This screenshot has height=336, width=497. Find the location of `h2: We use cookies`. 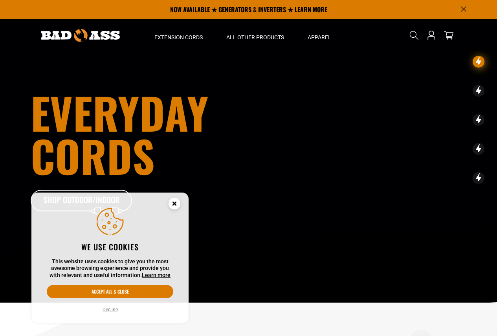

h2: We use cookies is located at coordinates (110, 247).